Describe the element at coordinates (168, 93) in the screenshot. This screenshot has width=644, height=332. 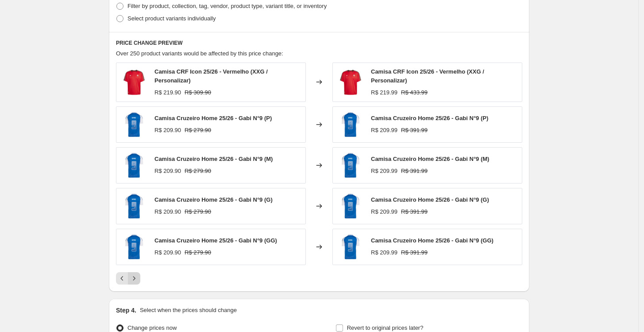
I see `div: R$ 219.90` at that location.